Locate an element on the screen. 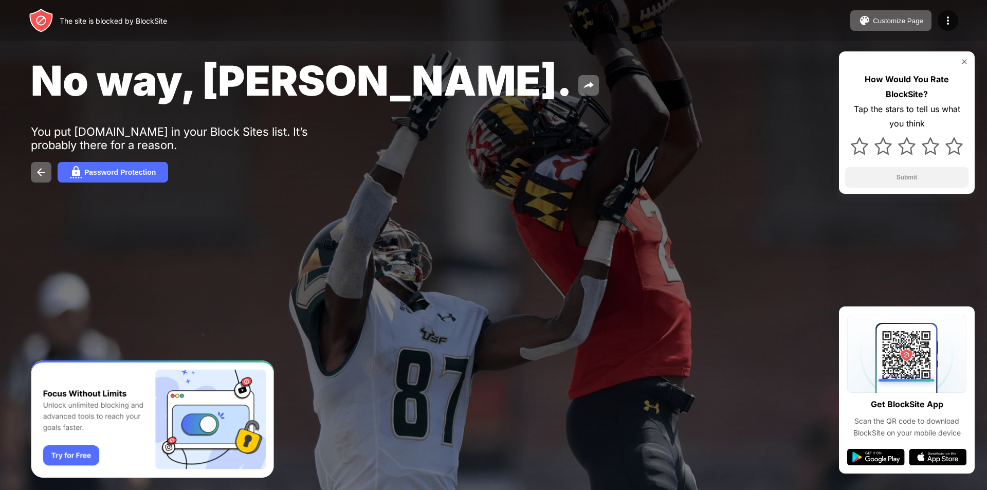  img: pallet.svg is located at coordinates (865, 21).